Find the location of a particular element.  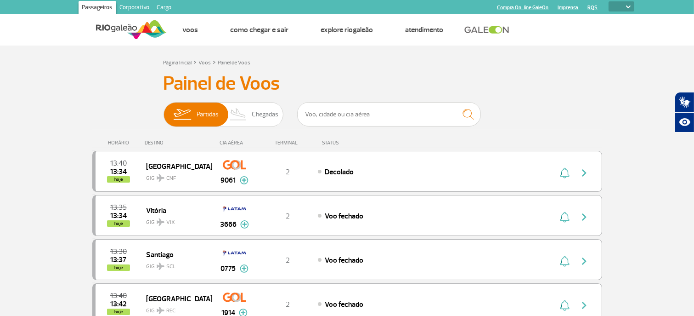

input: Voo, cidade ou cia aérea is located at coordinates (389, 114).